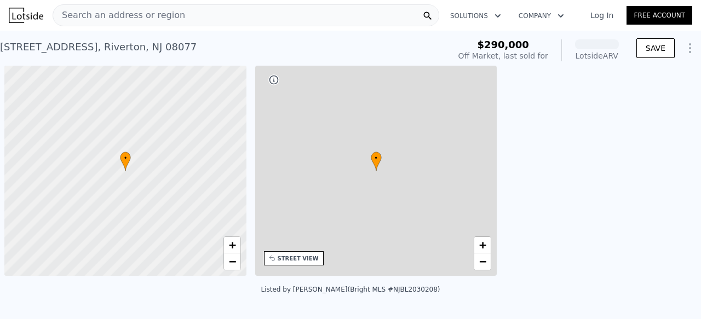 This screenshot has width=701, height=319. What do you see at coordinates (476, 16) in the screenshot?
I see `button: Solutions` at bounding box center [476, 16].